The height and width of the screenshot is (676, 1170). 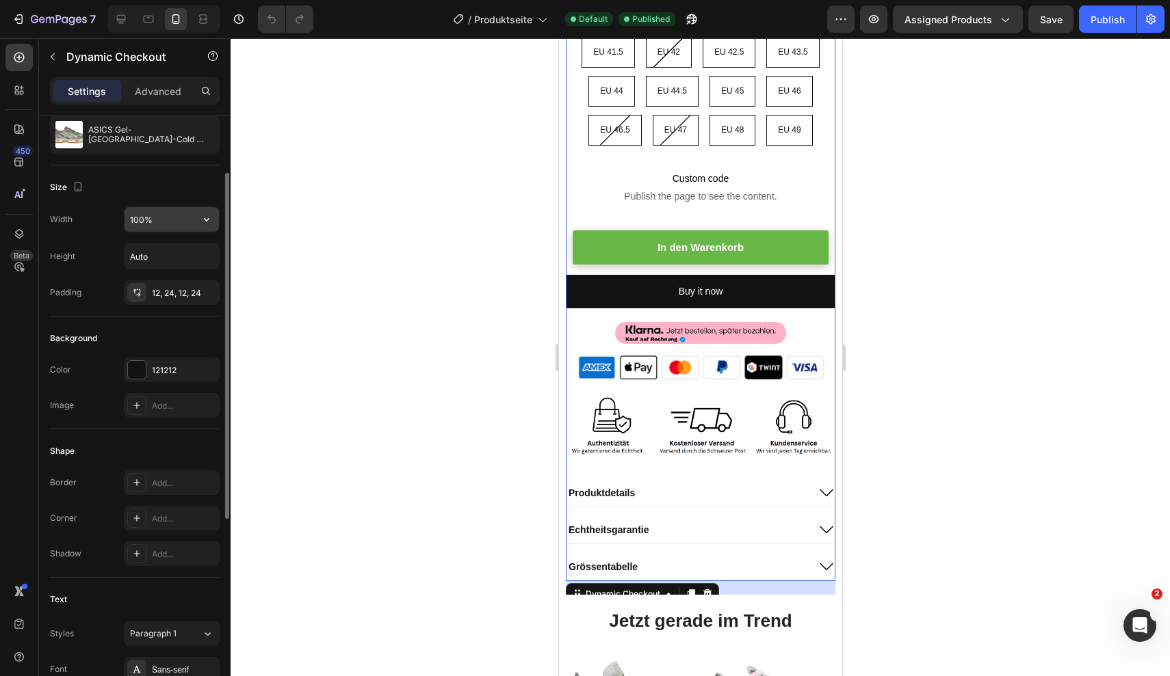 I want to click on p: 7, so click(x=92, y=19).